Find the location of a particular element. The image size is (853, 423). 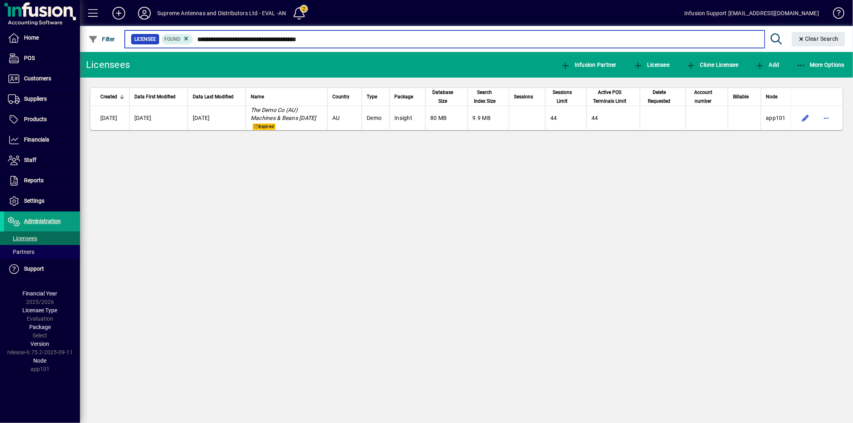

div: Country is located at coordinates (344, 97).